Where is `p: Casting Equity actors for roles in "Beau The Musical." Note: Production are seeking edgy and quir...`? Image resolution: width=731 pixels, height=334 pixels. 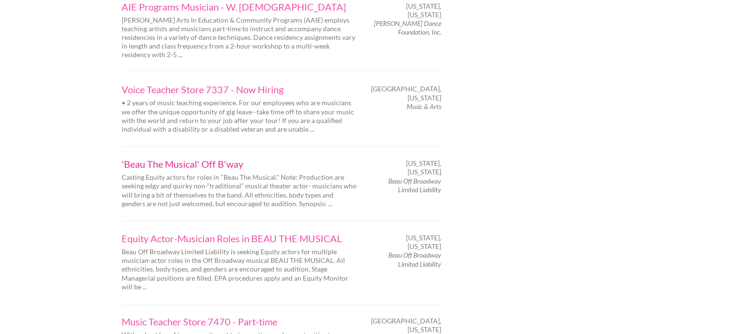
p: Casting Equity actors for roles in "Beau The Musical." Note: Production are seeking edgy and quir... is located at coordinates (239, 190).